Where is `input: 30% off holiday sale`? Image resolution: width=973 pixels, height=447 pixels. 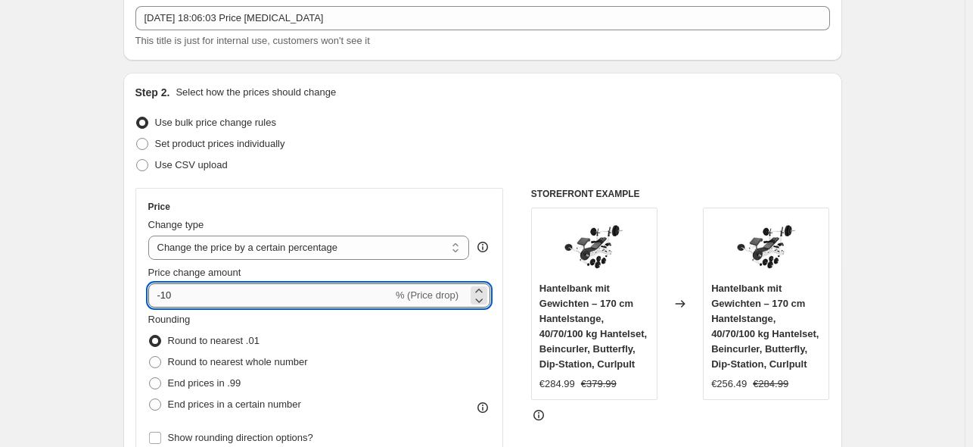
input: 30% off holiday sale is located at coordinates (483, 18).